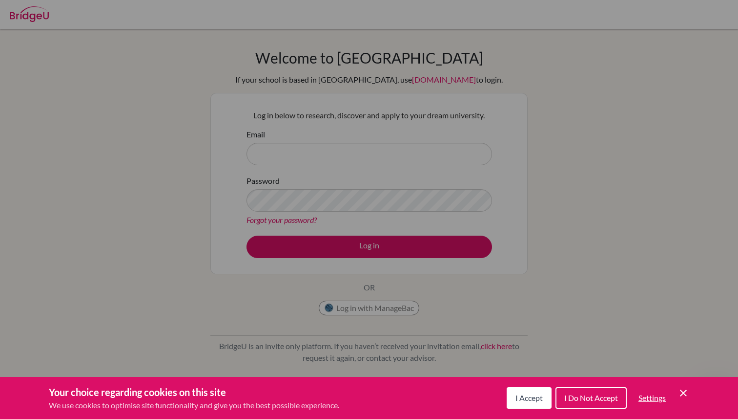 This screenshot has height=419, width=738. I want to click on span: Settings, so click(653, 397).